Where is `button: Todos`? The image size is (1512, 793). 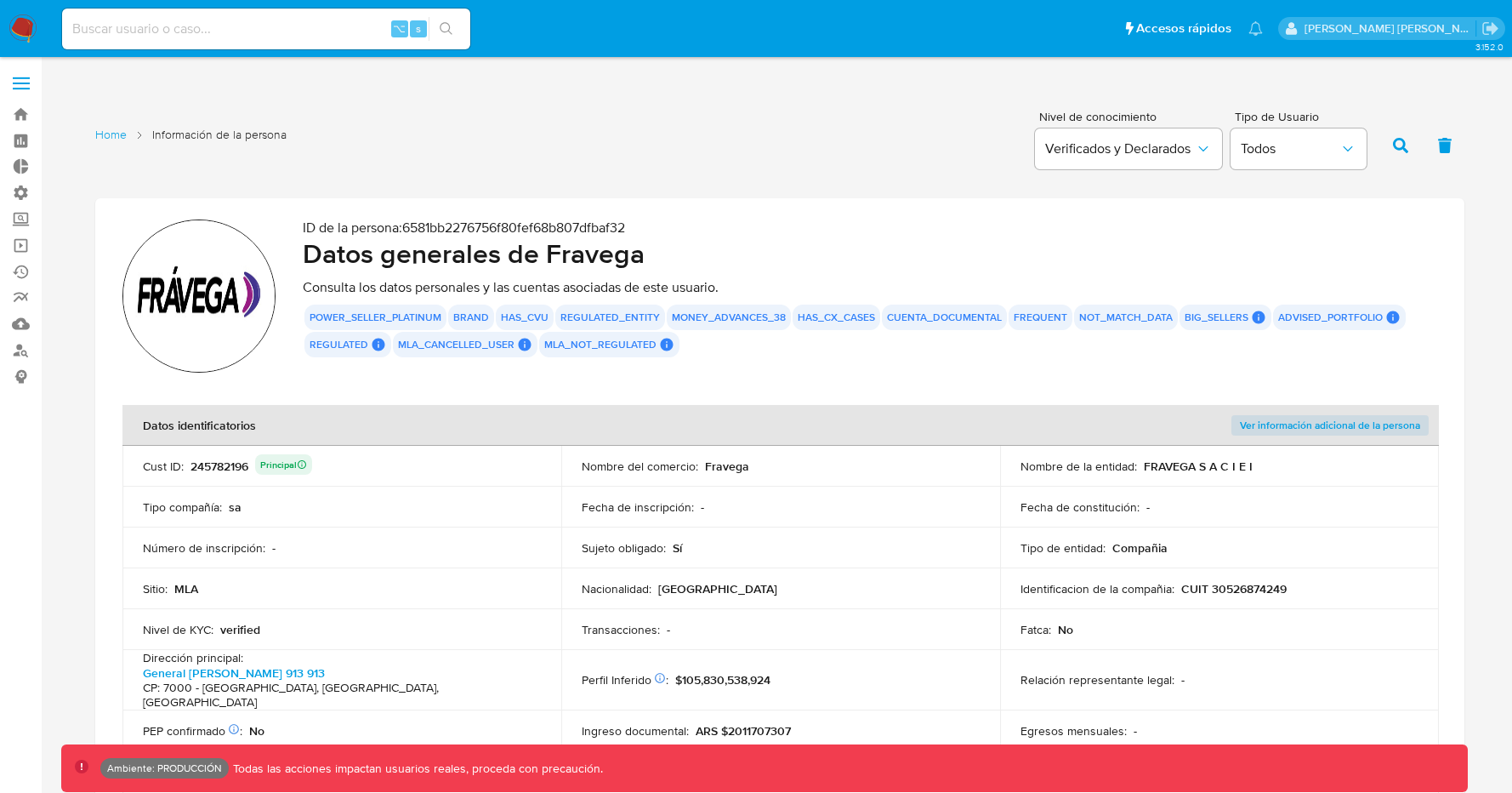 button: Todos is located at coordinates (1299, 149).